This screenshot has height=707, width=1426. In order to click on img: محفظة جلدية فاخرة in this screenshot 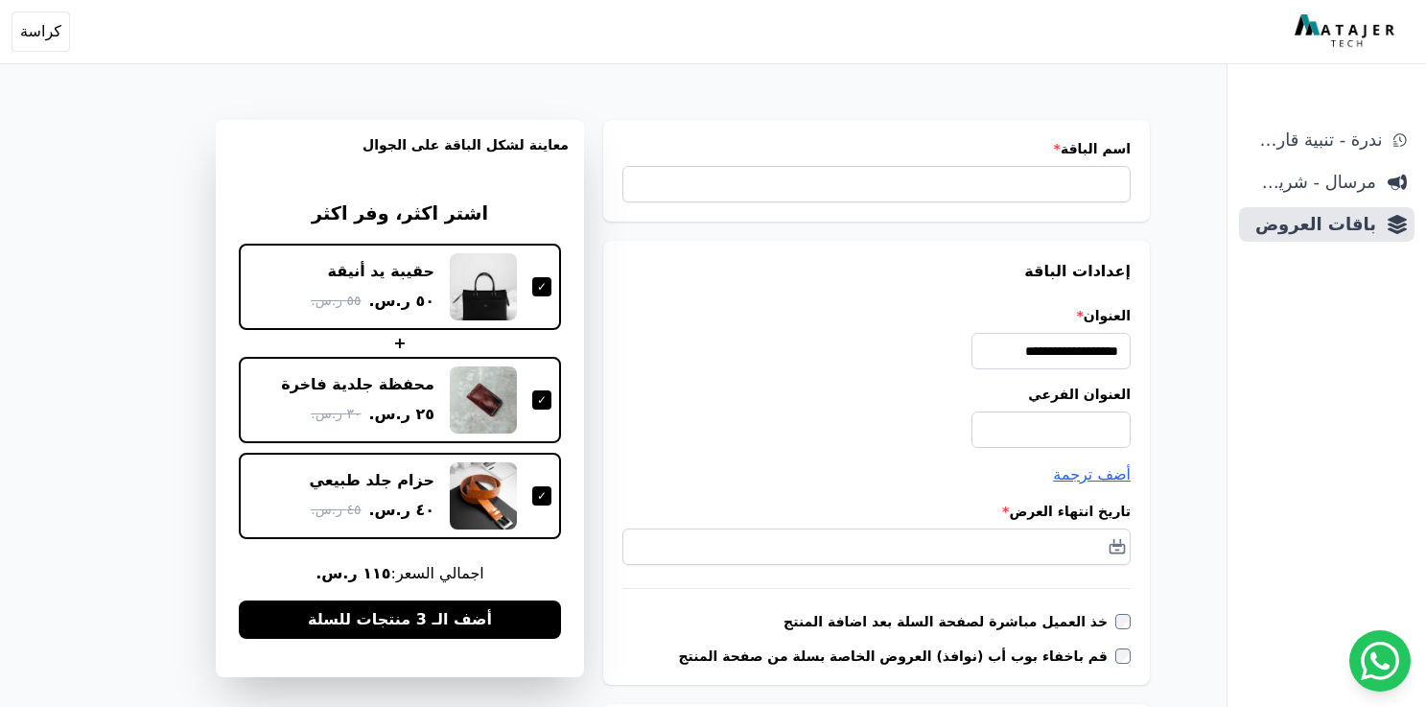, I will do `click(483, 400)`.